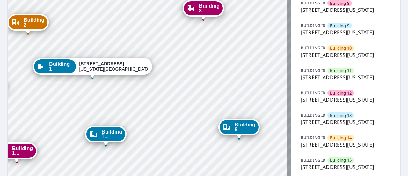 The image size is (408, 176). I want to click on div: Dropped pin, building Building 9, Commercial property, 5951 North London Avenue Kansas City, MO 6..., so click(239, 129).